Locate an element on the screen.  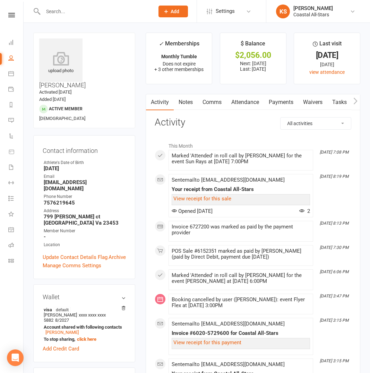
div: Coastal All-Stars is located at coordinates (313, 15).